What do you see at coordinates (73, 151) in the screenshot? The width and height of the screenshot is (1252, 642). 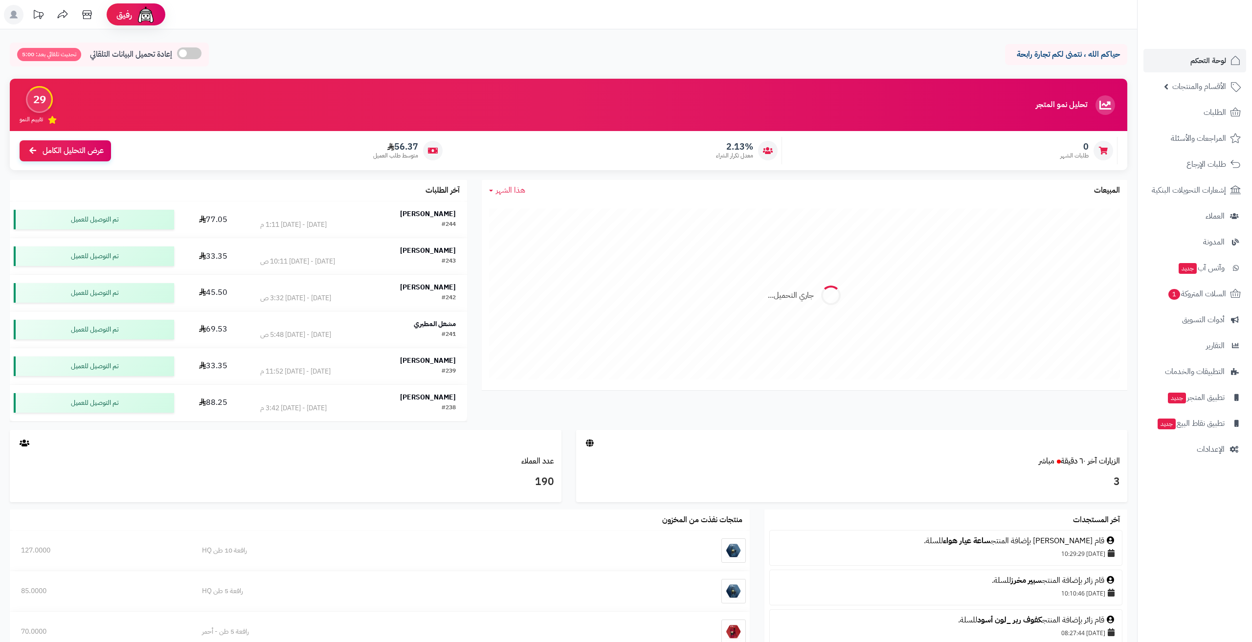 I see `span: عرض التحليل الكامل` at bounding box center [73, 151].